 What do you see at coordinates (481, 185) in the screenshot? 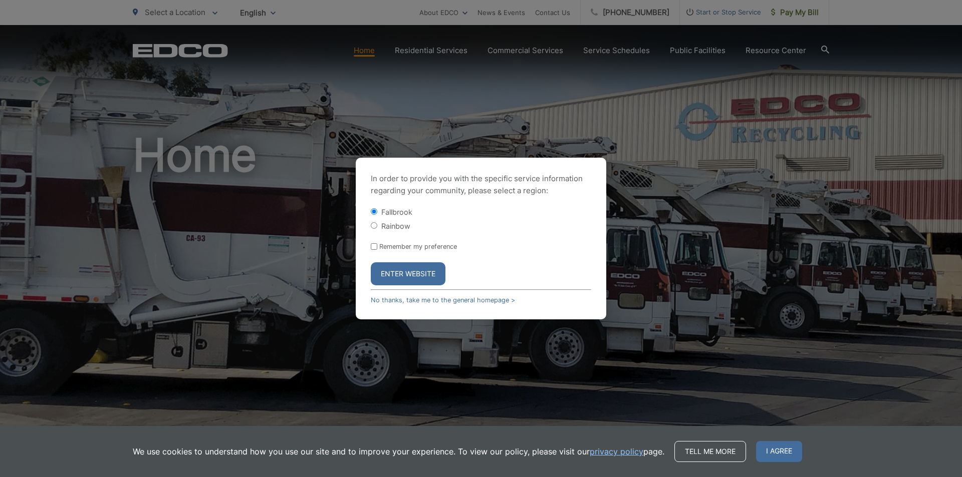
I see `p: In order to provide you with the specific service information regarding your community, please se...` at bounding box center [481, 185].